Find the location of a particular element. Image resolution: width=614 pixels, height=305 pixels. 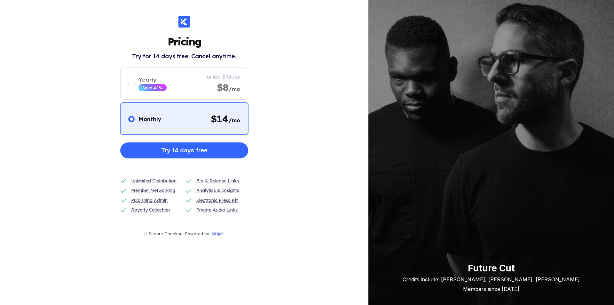

div: Electronic Press Kit is located at coordinates (217, 200).